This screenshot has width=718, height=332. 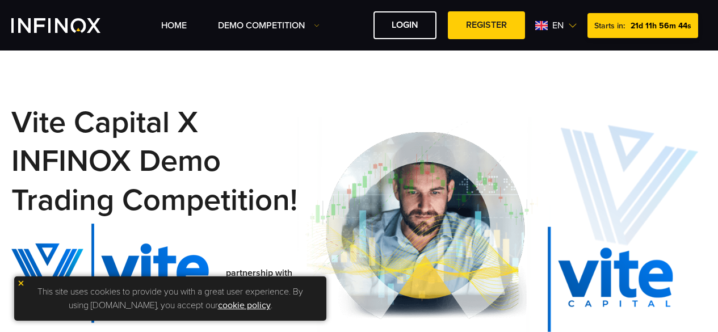 I want to click on span: en, so click(x=558, y=26).